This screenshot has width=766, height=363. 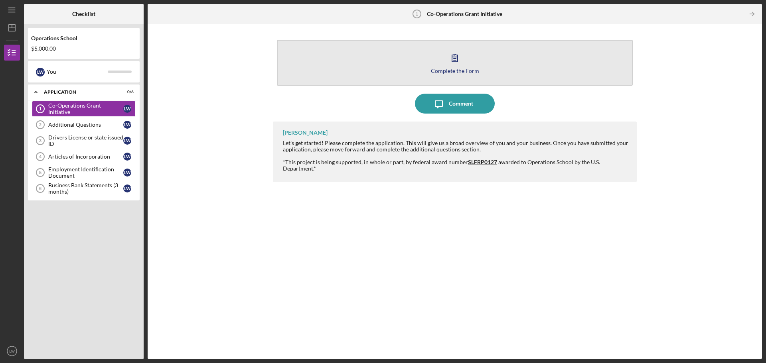 I want to click on a: 5Employment Identification DocumentLW, so click(x=84, y=173).